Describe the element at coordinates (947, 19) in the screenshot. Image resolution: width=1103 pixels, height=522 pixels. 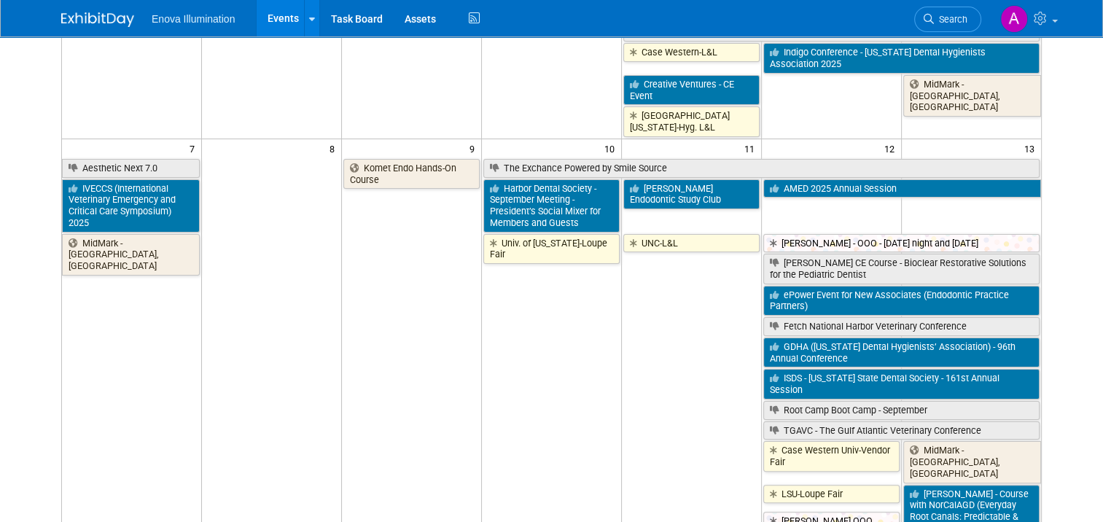
I see `a: Search` at that location.